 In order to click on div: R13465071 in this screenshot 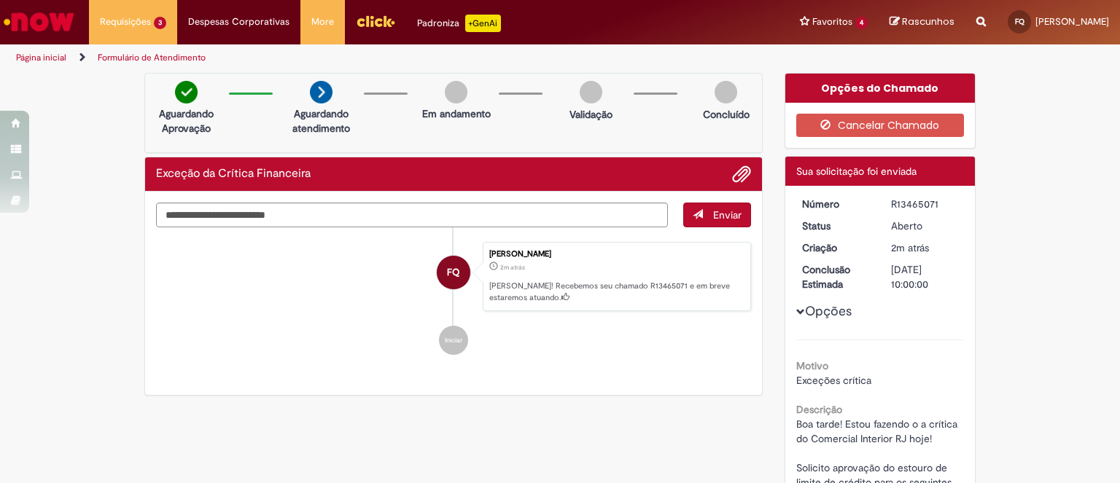, I will do `click(924, 204)`.